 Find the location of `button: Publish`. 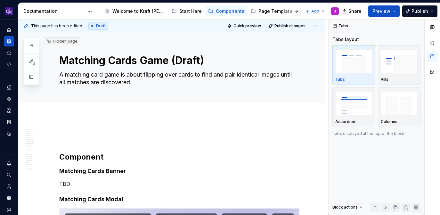

button: Publish is located at coordinates (420, 11).